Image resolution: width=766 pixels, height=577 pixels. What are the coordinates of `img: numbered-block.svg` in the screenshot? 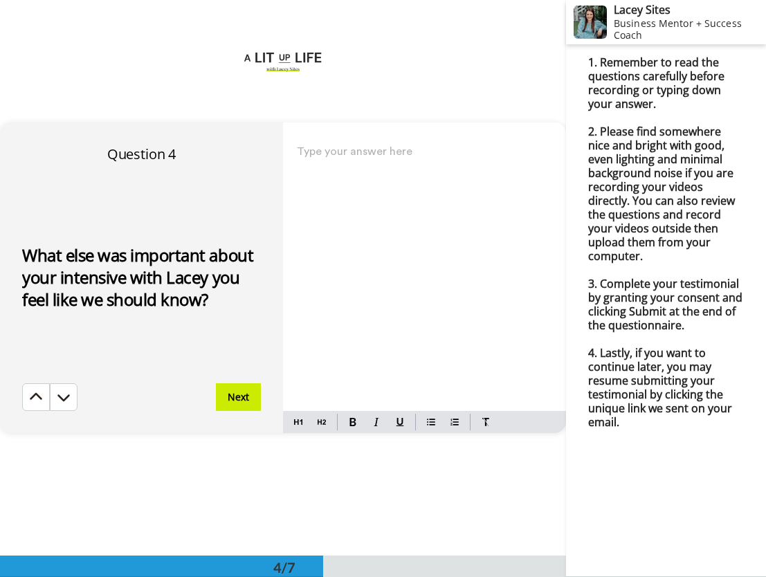 It's located at (455, 422).